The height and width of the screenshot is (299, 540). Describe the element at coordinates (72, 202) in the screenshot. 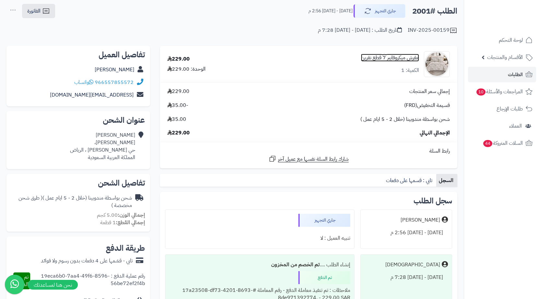

I see `div: شحن بواسطة مندوبينا (خلال 2 - 5 ايام عمل )` at that location.